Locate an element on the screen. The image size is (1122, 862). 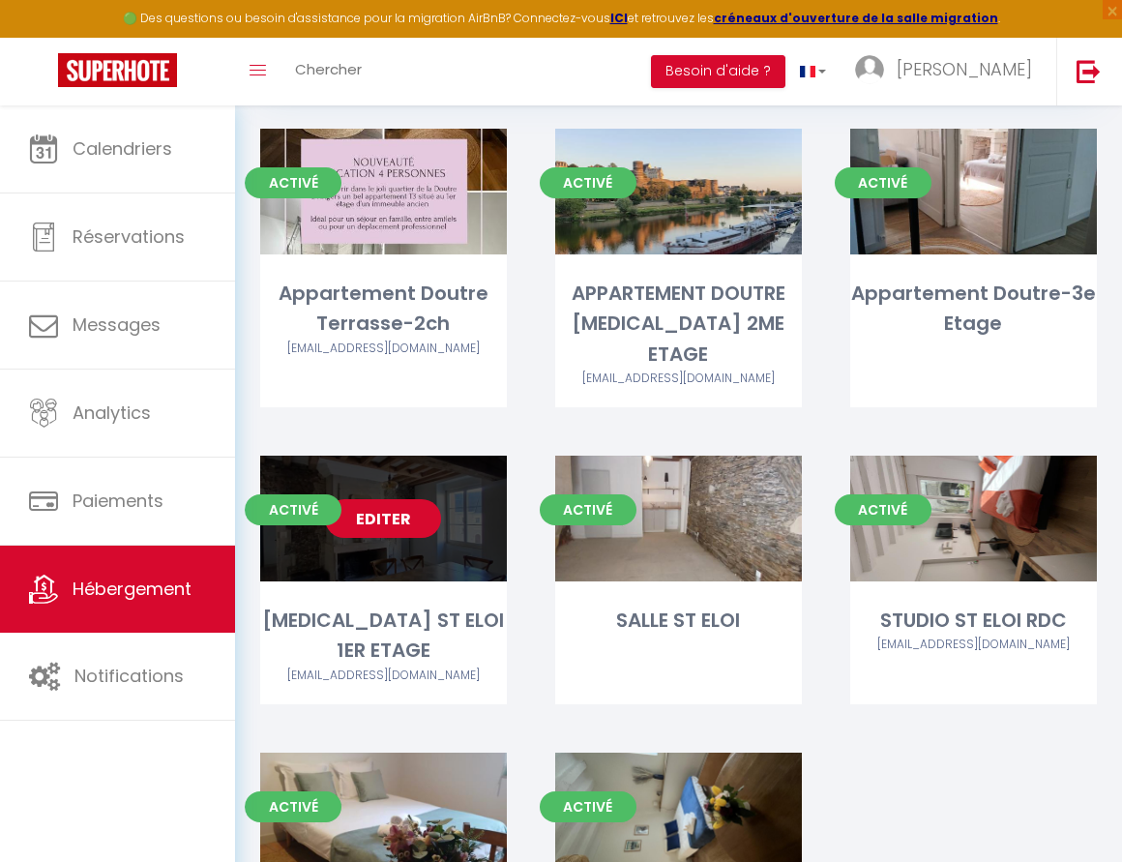
span: Chercher is located at coordinates (328, 69).